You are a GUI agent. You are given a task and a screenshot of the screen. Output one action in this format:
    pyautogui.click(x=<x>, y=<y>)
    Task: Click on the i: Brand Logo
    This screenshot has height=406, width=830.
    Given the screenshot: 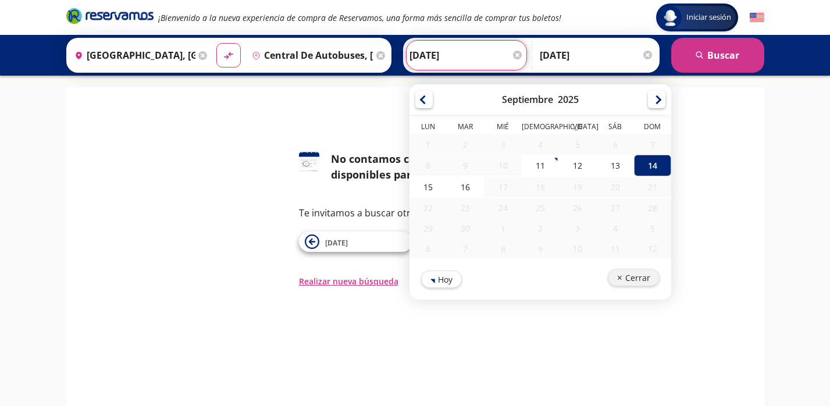 What is the action you would take?
    pyautogui.click(x=110, y=16)
    